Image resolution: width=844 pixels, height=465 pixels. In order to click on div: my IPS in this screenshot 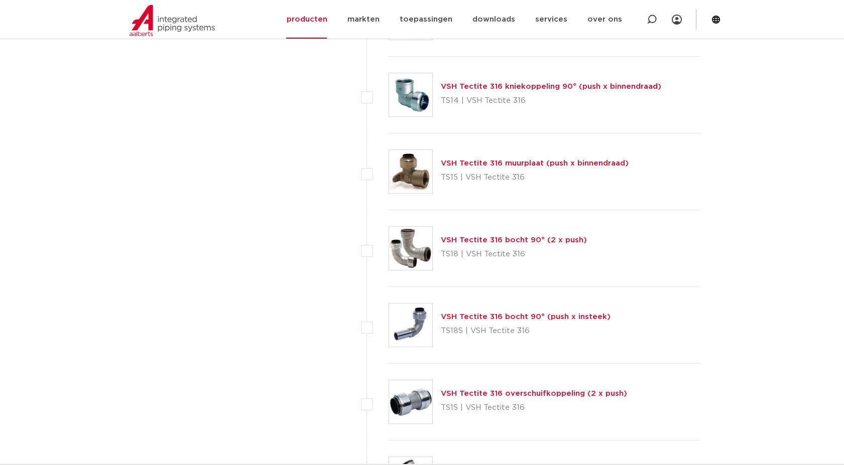, I will do `click(677, 20)`.